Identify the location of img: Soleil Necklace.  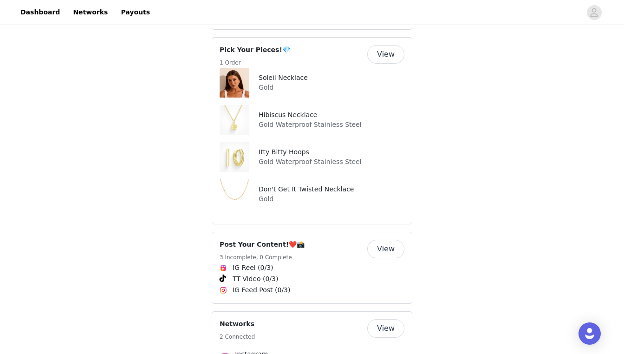
(234, 83).